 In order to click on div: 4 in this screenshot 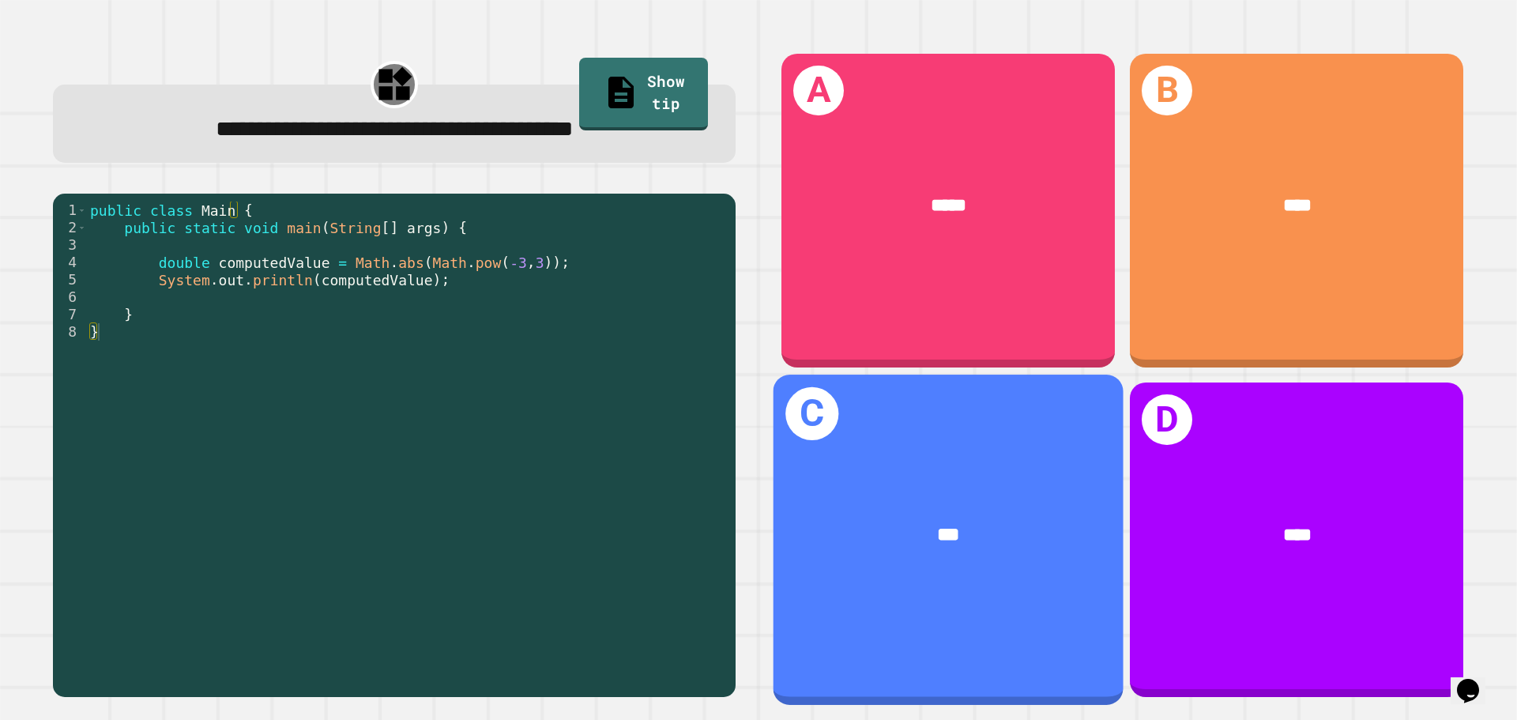, I will do `click(70, 262)`.